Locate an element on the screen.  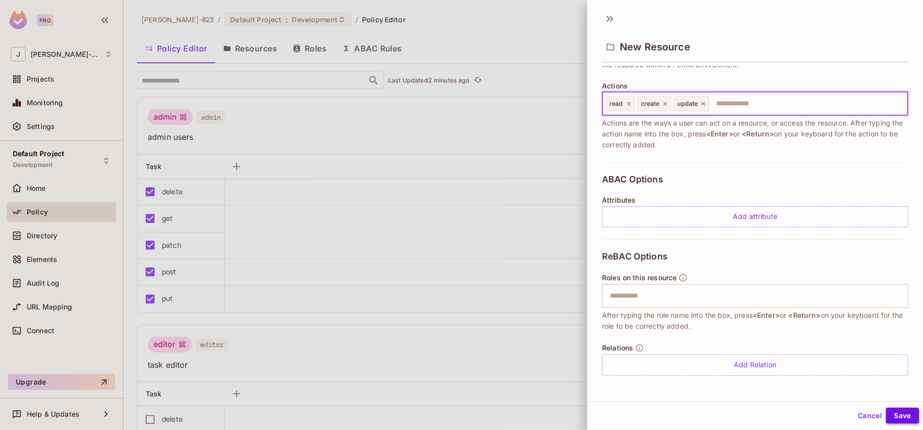
div: update is located at coordinates (691, 104).